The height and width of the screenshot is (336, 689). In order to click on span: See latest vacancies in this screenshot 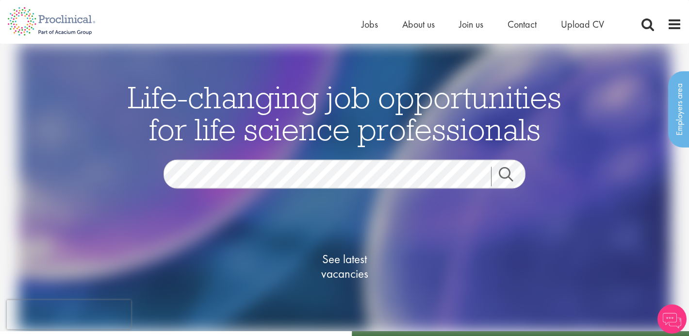, I will do `click(345, 266)`.